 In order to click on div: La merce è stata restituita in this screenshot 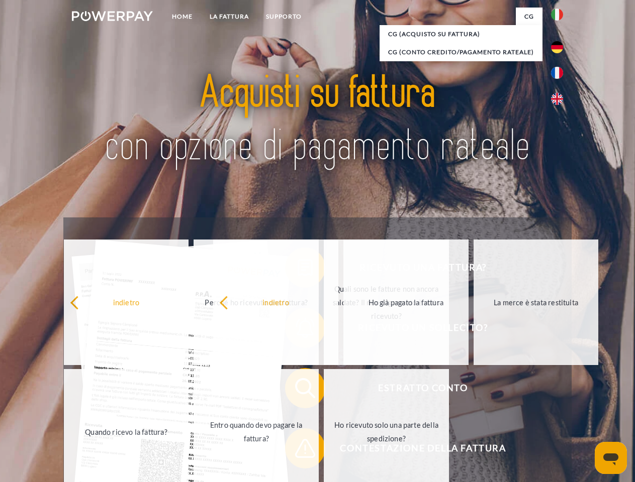, I will do `click(536, 302)`.